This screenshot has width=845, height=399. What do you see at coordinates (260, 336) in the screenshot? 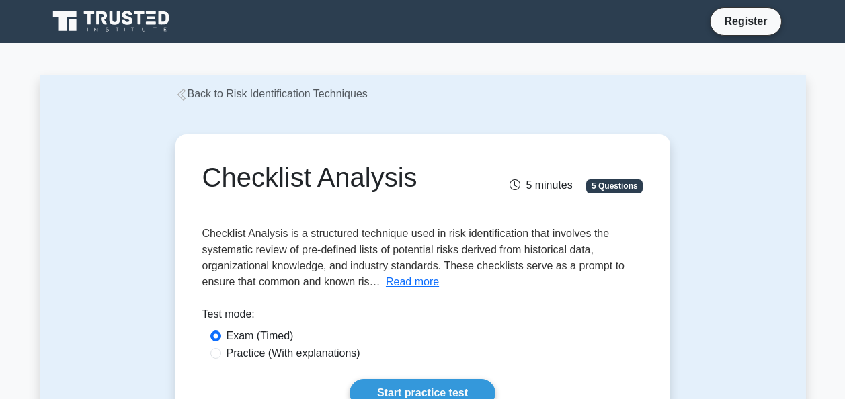
I see `label: Exam (Timed)` at bounding box center [260, 336].